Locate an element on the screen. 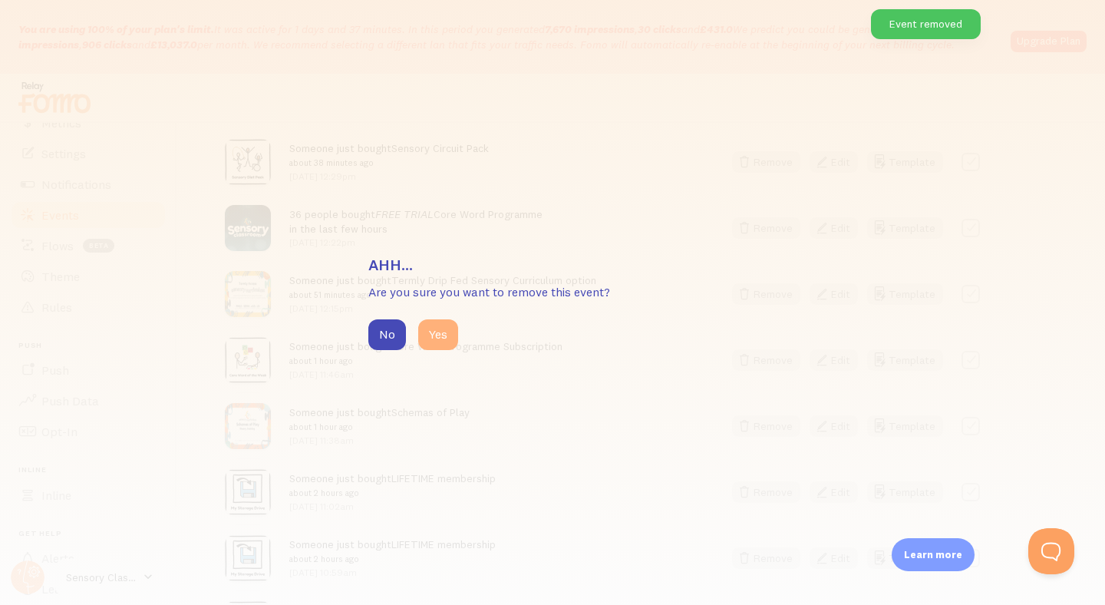 This screenshot has height=605, width=1105. div: Learn more is located at coordinates (933, 554).